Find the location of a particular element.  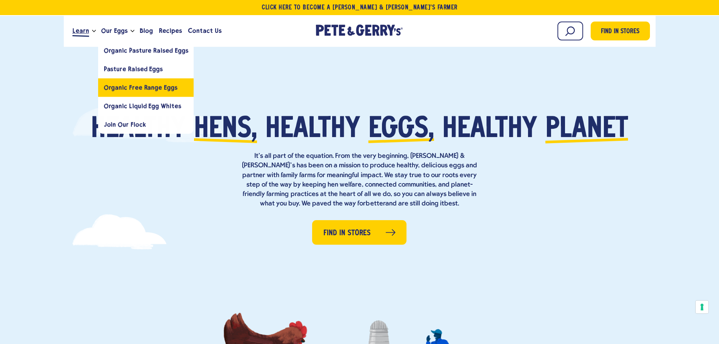

strong: best is located at coordinates (451, 203).